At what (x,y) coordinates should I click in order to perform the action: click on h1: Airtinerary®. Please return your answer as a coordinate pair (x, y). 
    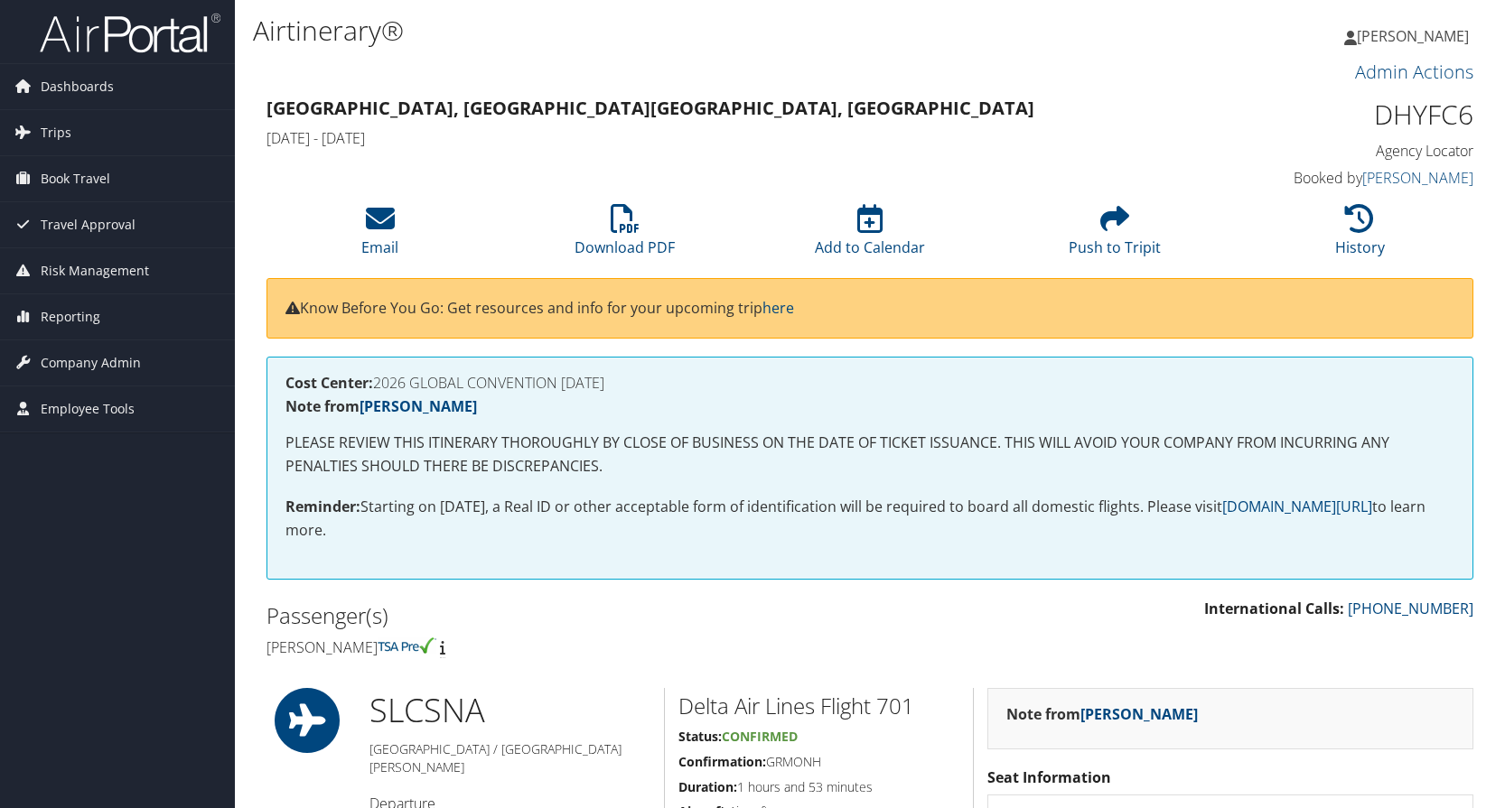
    Looking at the image, I should click on (664, 31).